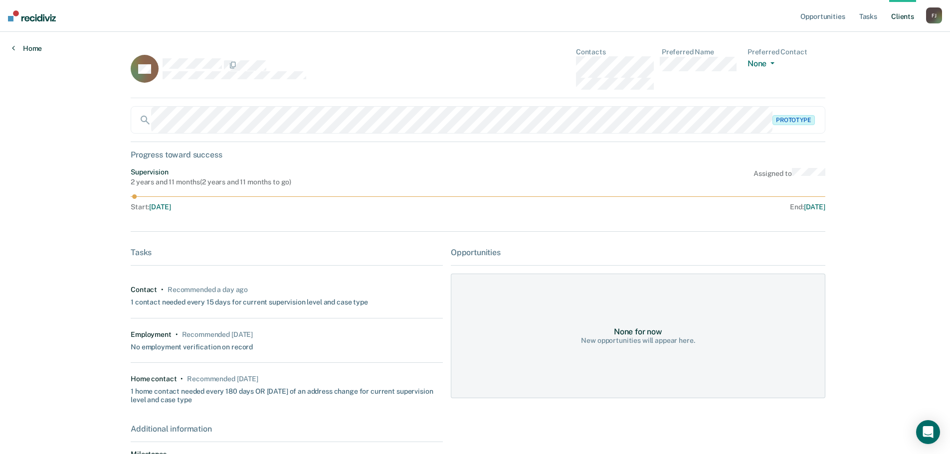  Describe the element at coordinates (287, 252) in the screenshot. I see `div: Tasks` at that location.